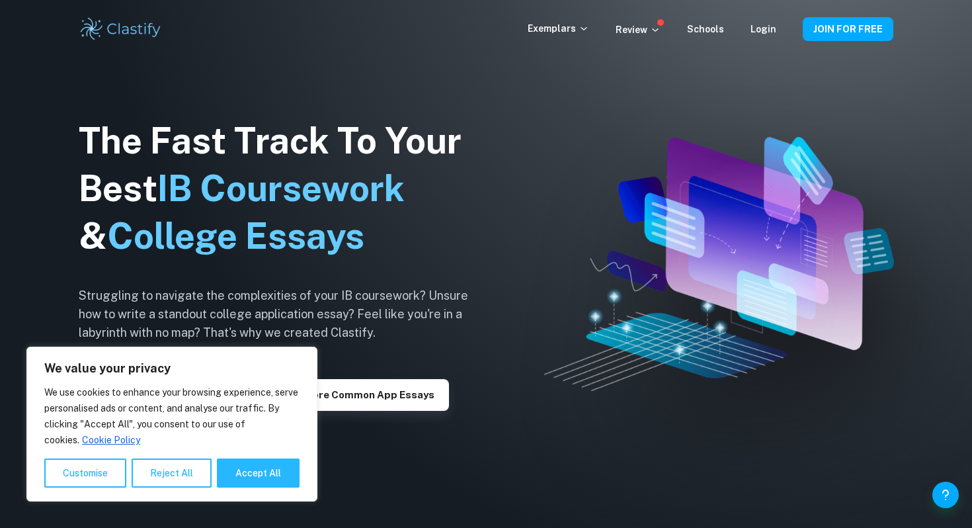  What do you see at coordinates (171, 473) in the screenshot?
I see `button: Reject All` at bounding box center [171, 473].